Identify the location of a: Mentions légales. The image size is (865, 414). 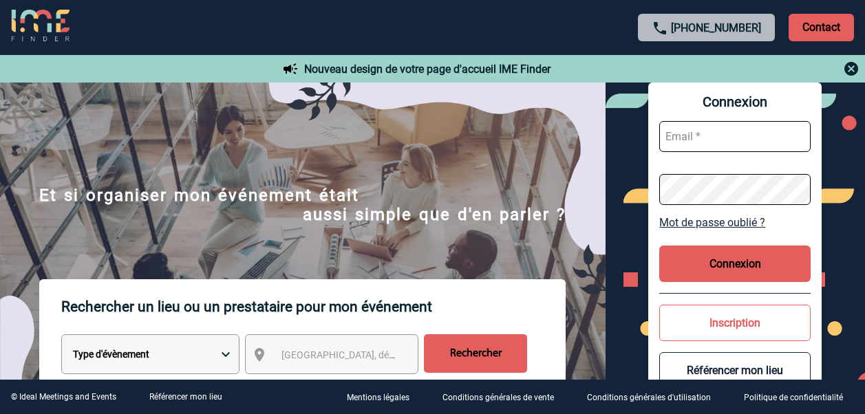
(383, 397).